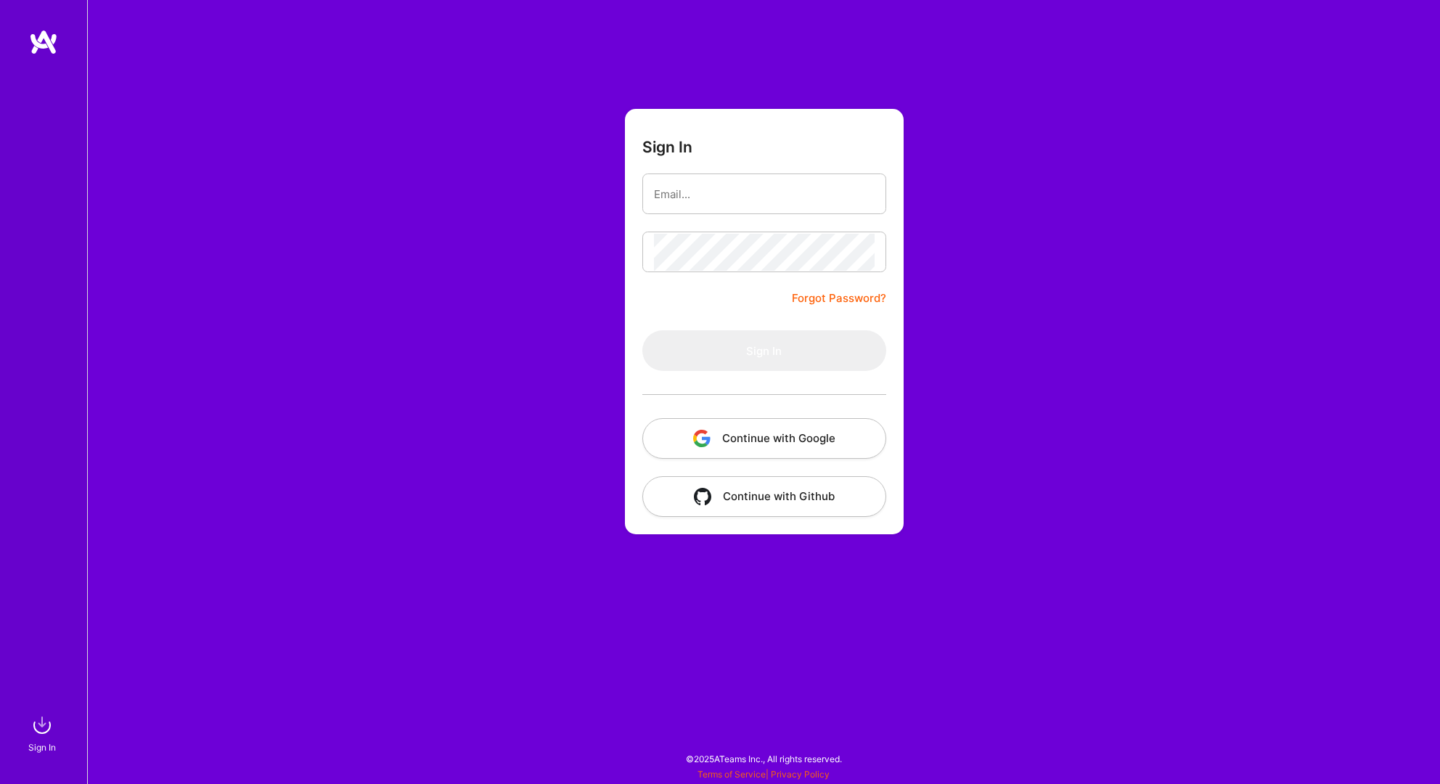 The image size is (1440, 784). I want to click on a: Forgot Password?, so click(839, 298).